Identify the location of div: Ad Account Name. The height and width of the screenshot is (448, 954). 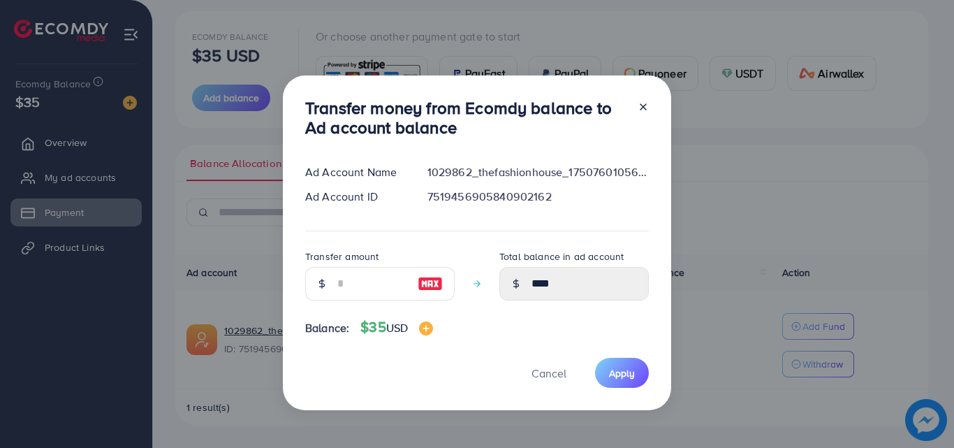
(355, 172).